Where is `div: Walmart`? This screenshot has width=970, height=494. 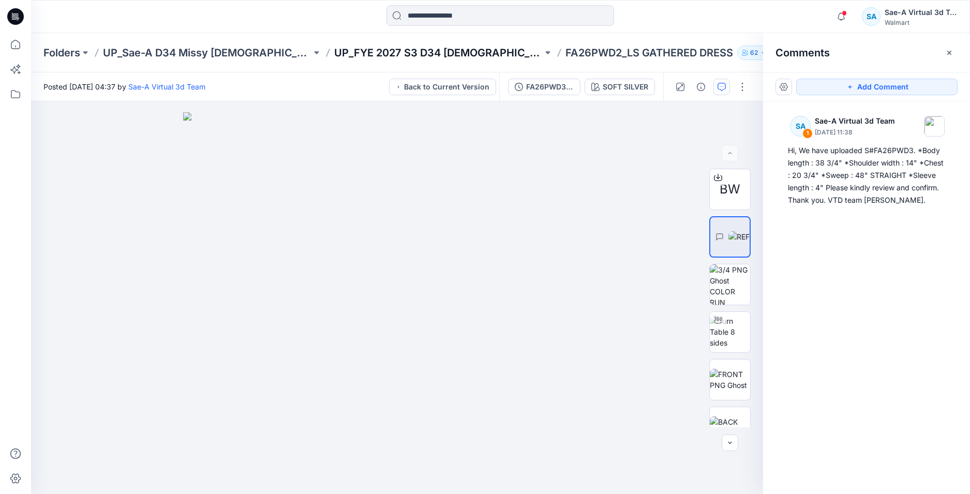
div: Walmart is located at coordinates (921, 22).